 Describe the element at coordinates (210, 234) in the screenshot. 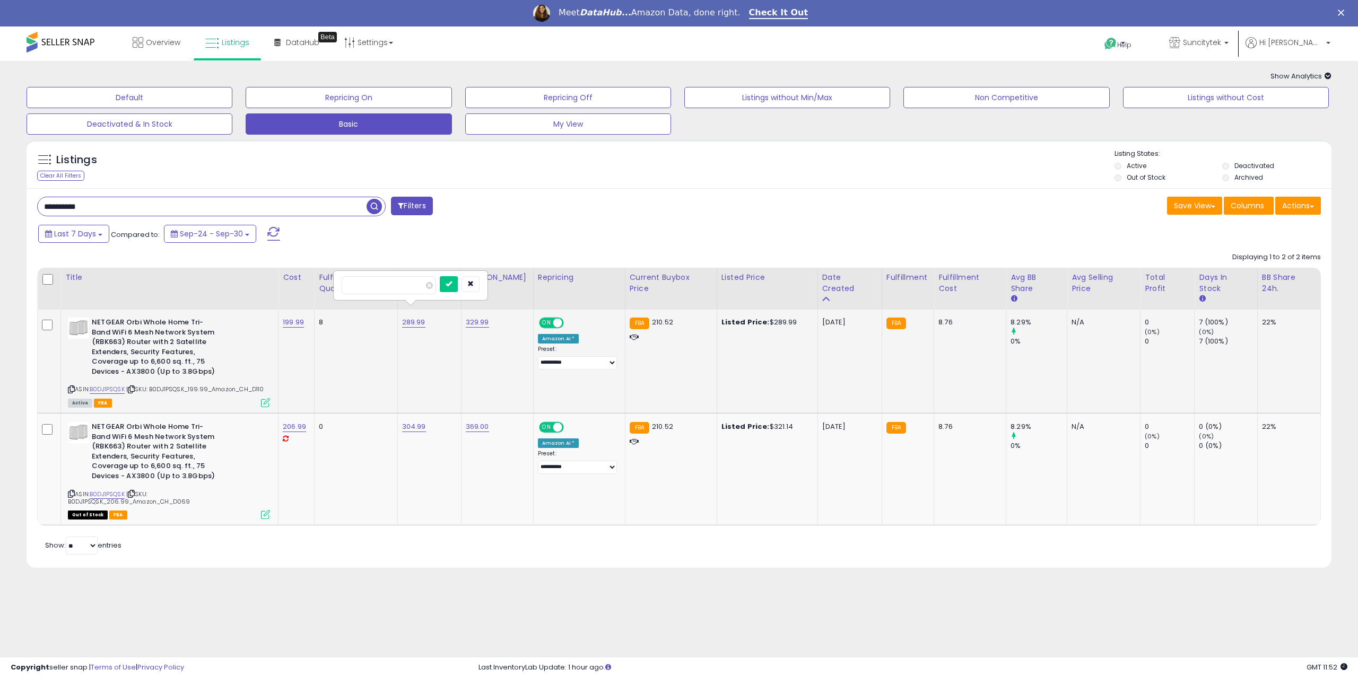

I see `button: Sep-24 - Sep-30` at that location.